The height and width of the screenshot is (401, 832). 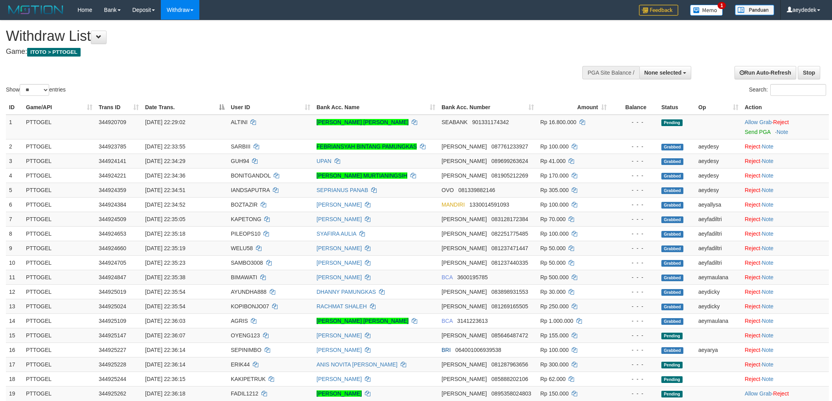 What do you see at coordinates (242, 248) in the screenshot?
I see `span: WELU58` at bounding box center [242, 248].